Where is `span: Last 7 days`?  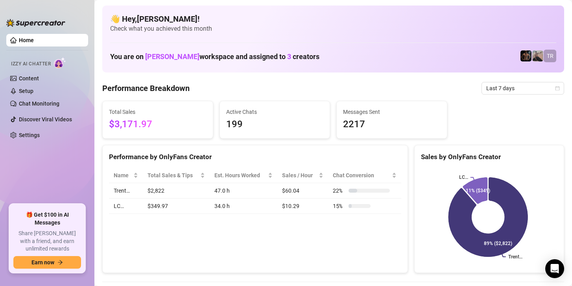
span: Last 7 days is located at coordinates (523, 88).